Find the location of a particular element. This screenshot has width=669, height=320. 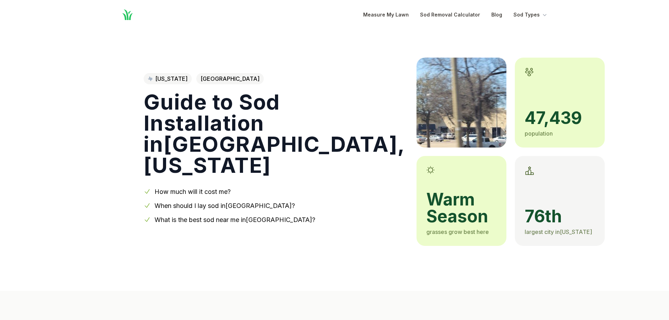

span: warm season is located at coordinates (462, 208).